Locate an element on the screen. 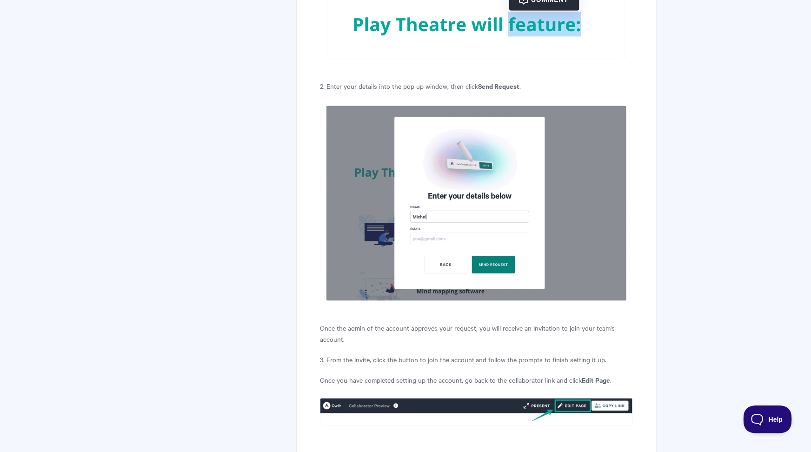 The height and width of the screenshot is (452, 811). img: file-U4tPZkBHfQ.png is located at coordinates (476, 412).